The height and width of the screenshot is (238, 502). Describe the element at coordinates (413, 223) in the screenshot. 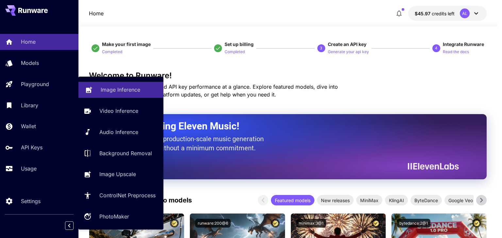

I see `button: bytedance:2@1` at that location.